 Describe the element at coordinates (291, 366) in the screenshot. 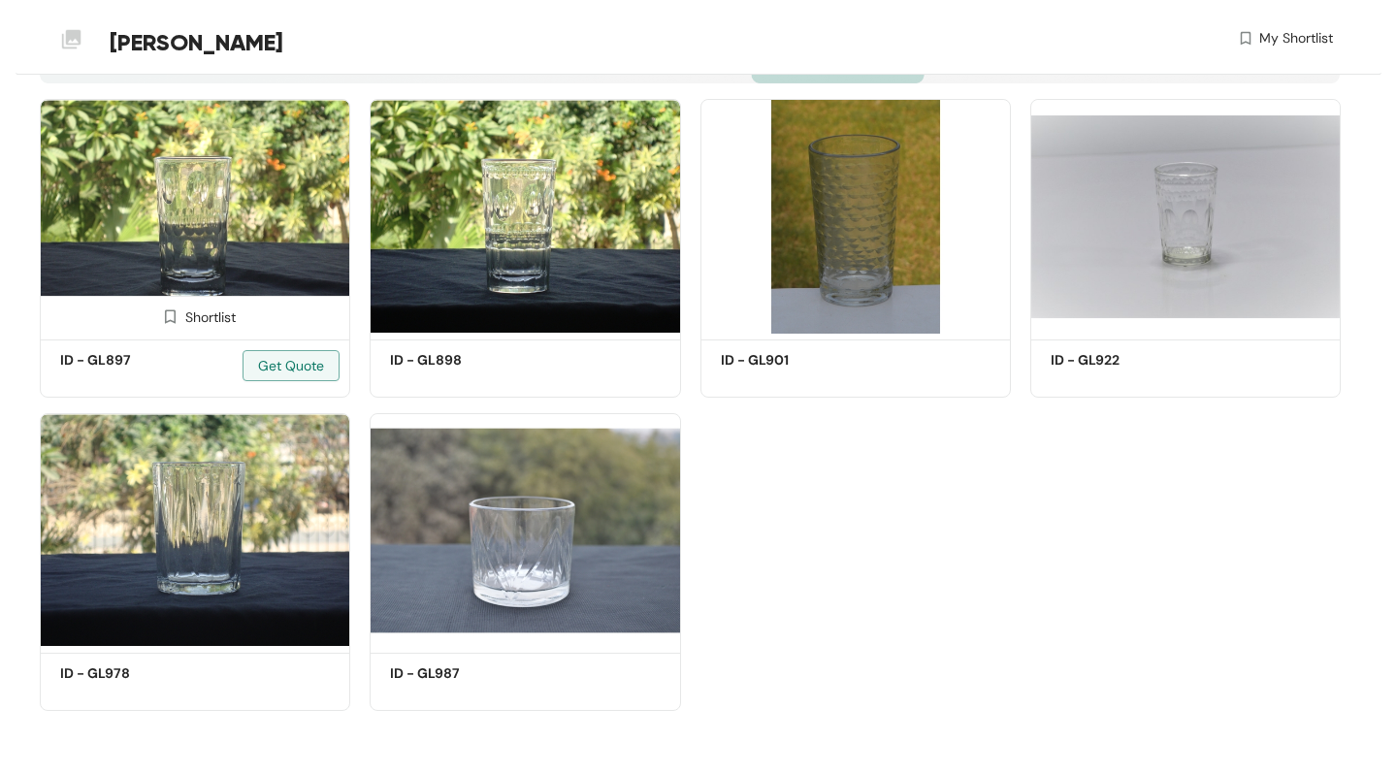

I see `span: Get Quote` at that location.